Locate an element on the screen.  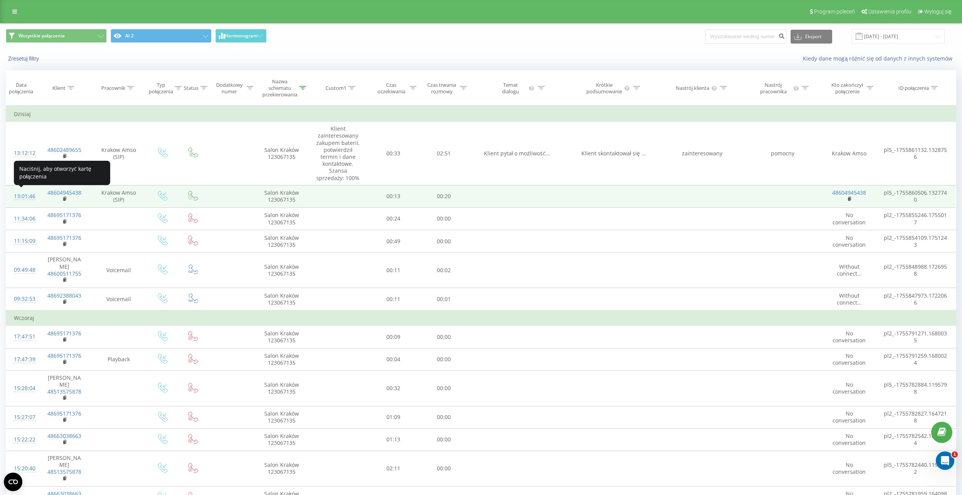
td: pl5_-1755861132.1328756 is located at coordinates (916, 153).